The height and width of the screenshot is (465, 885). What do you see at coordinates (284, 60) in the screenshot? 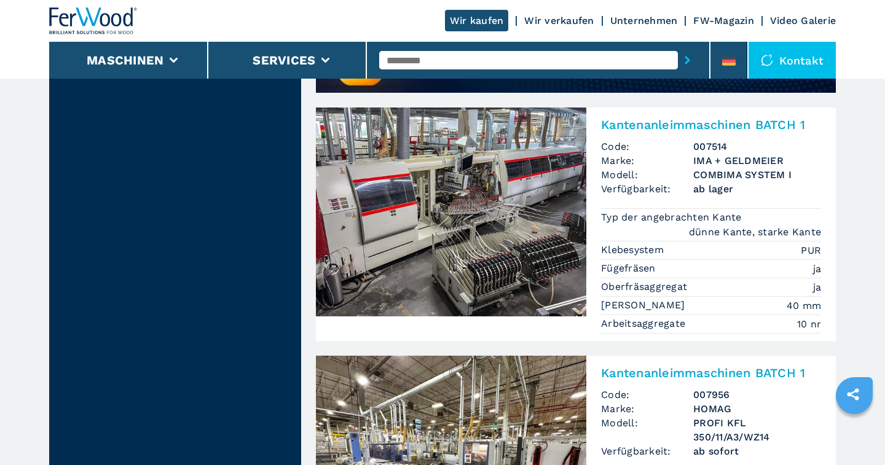
I see `button: Services` at bounding box center [284, 60].